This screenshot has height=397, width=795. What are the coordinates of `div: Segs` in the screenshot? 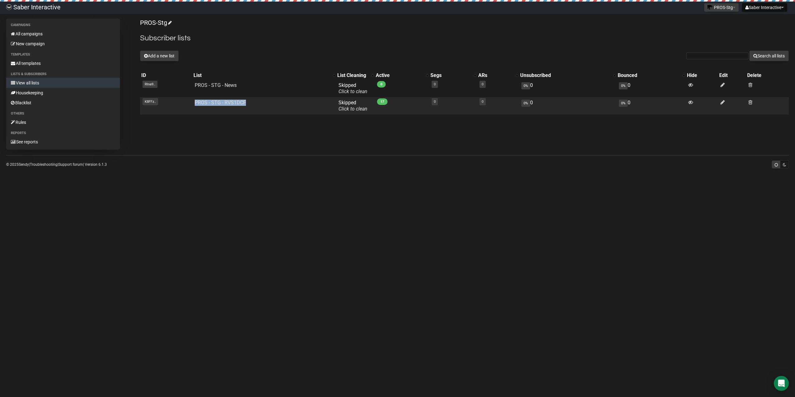 It's located at (450, 75).